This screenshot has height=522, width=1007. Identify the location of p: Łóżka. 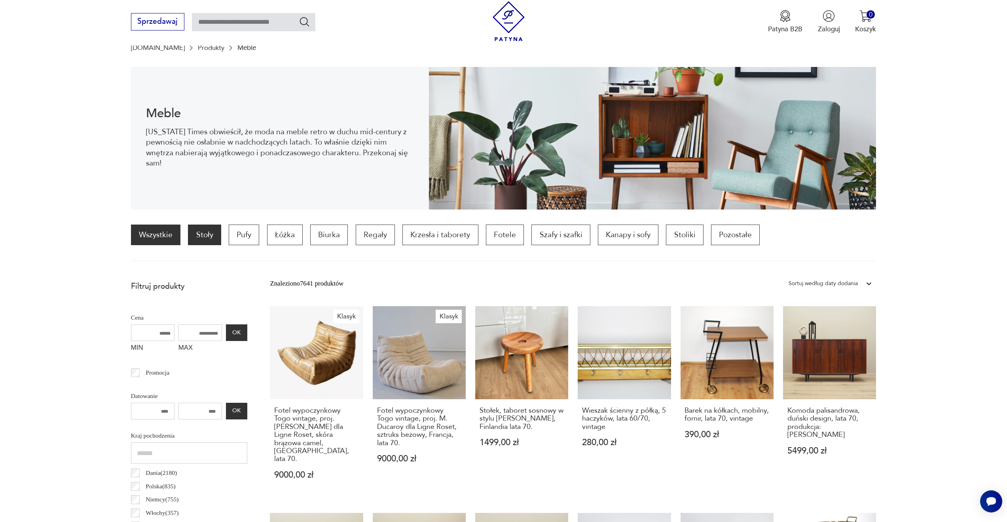
(285, 235).